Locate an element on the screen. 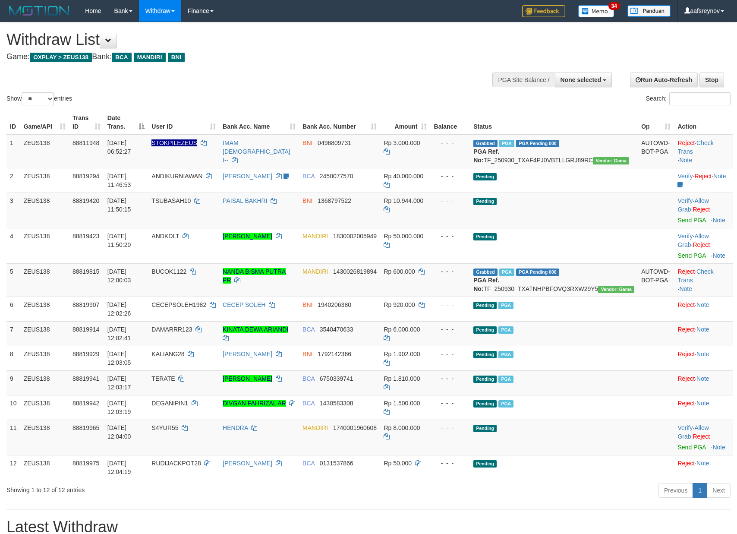 Image resolution: width=737 pixels, height=534 pixels. span: 34 is located at coordinates (614, 6).